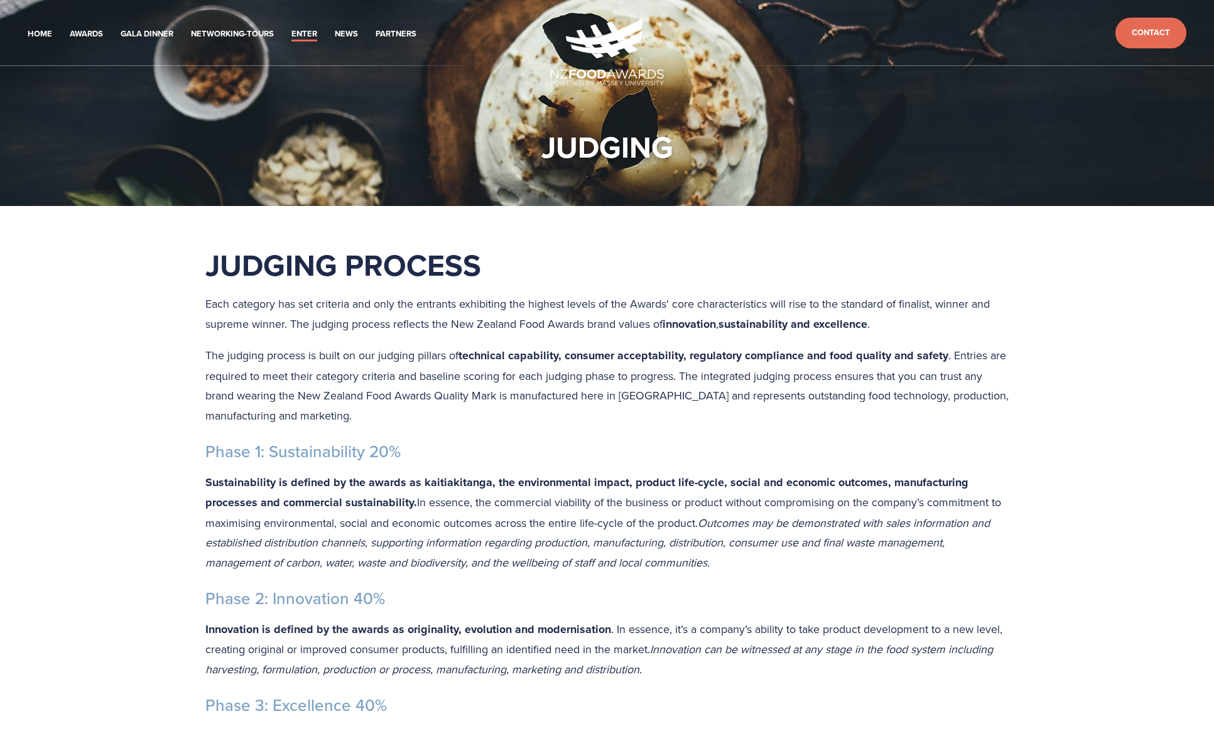  What do you see at coordinates (86, 34) in the screenshot?
I see `a: Awards` at bounding box center [86, 34].